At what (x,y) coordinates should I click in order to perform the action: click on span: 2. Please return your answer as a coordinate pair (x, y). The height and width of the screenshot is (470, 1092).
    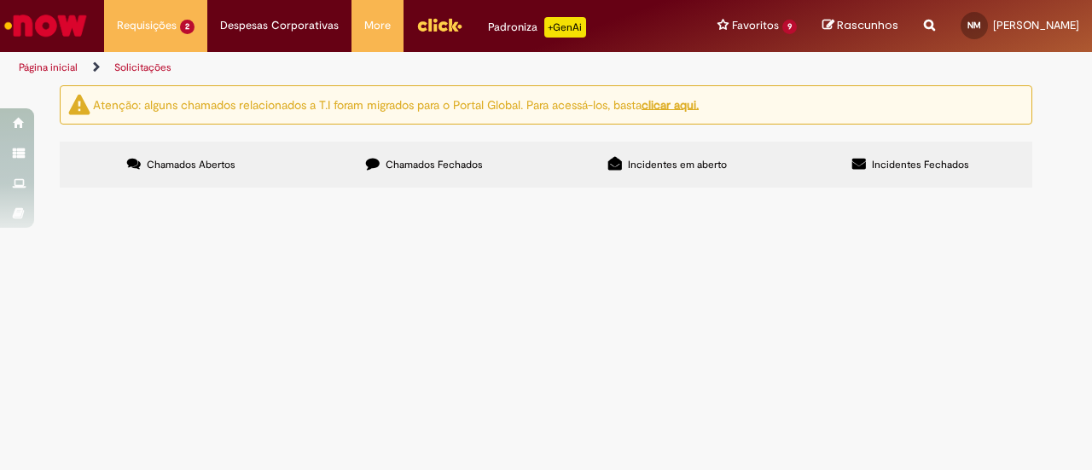
    Looking at the image, I should click on (187, 26).